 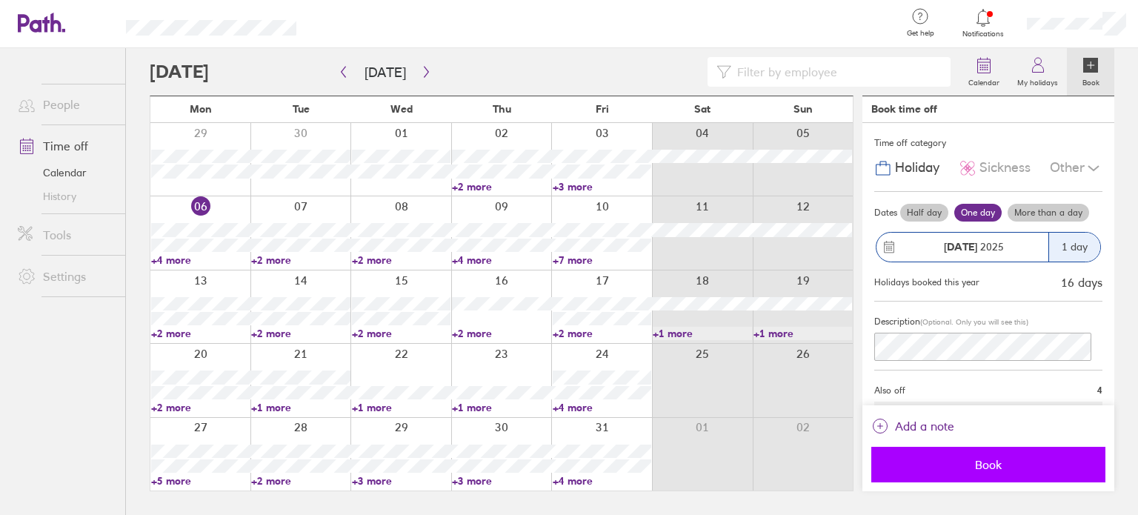 What do you see at coordinates (1074, 247) in the screenshot?
I see `div: 1 day` at bounding box center [1074, 247].